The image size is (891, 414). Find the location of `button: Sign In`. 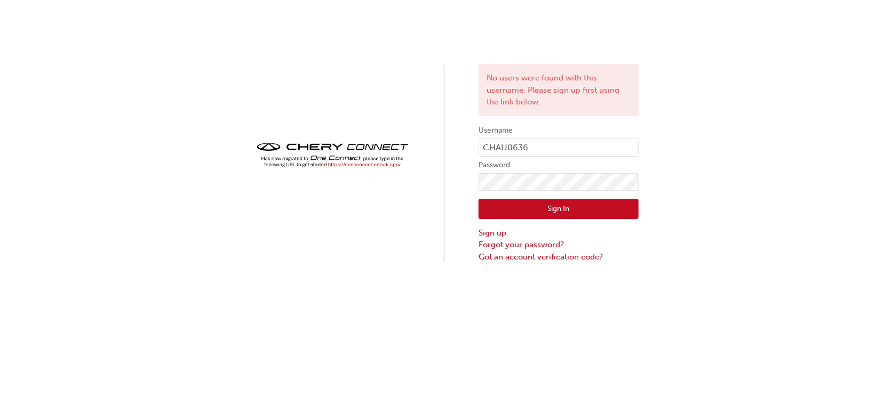

button: Sign In is located at coordinates (558, 209).